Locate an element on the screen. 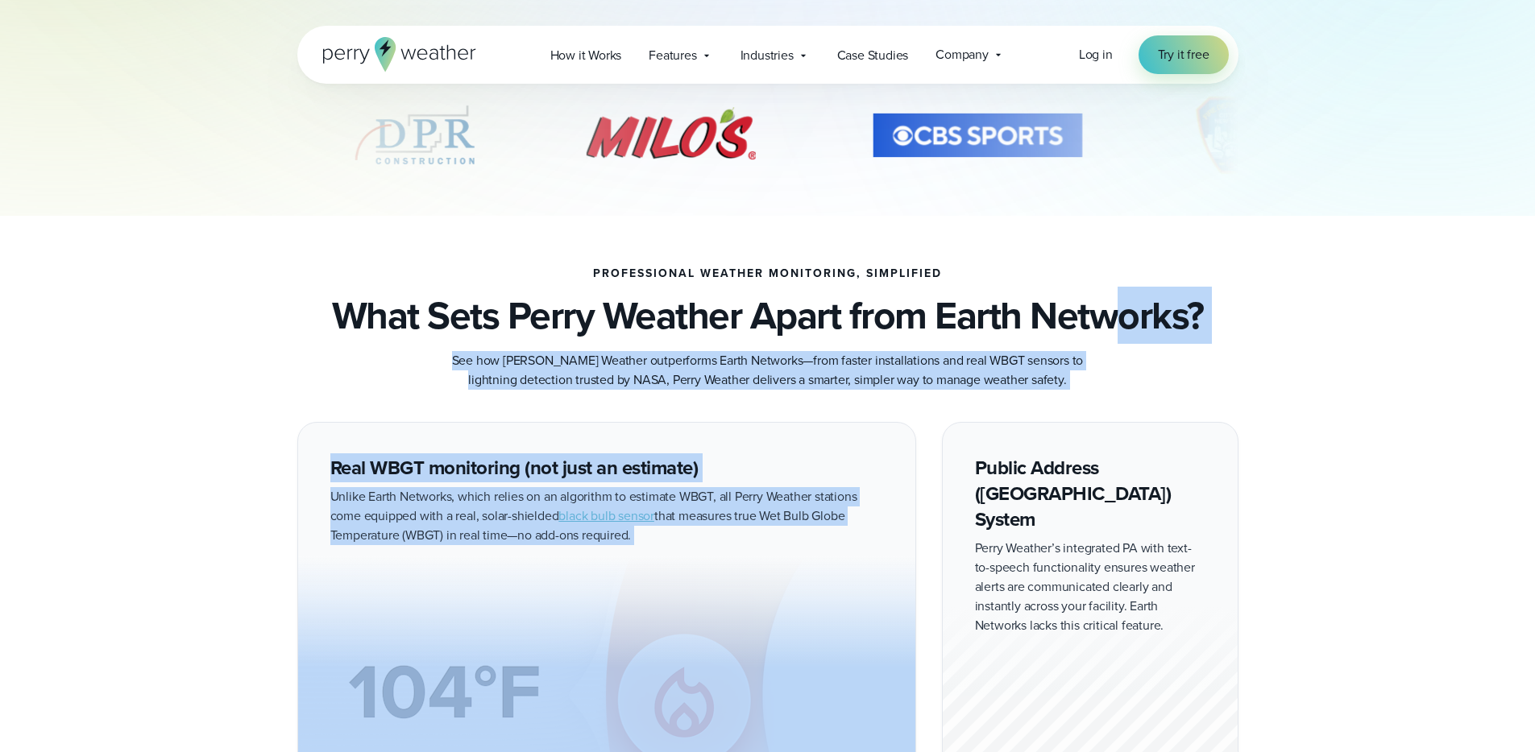  h4: Professional weather monitoring, simplified is located at coordinates (767, 274).